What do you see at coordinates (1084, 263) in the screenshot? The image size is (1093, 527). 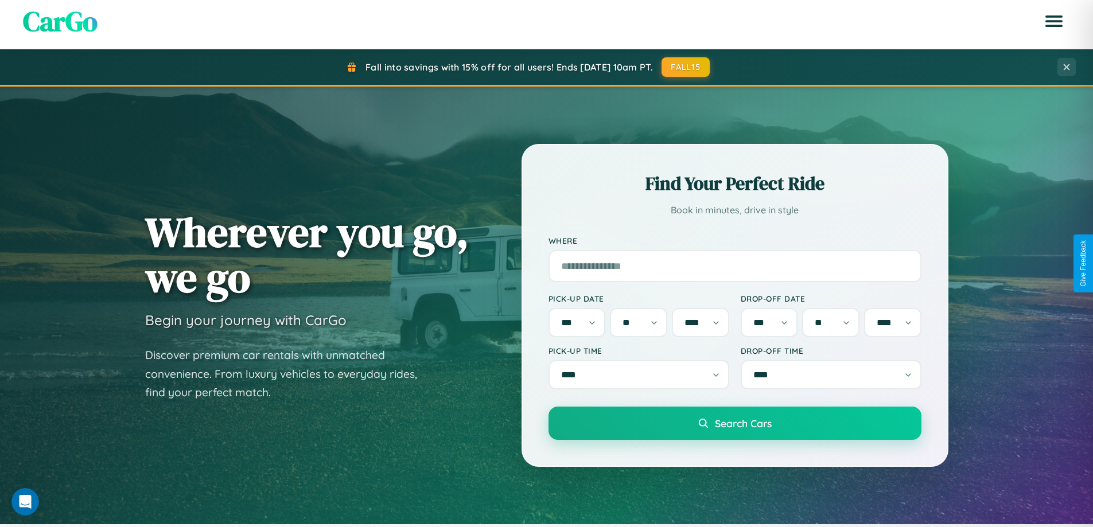 I see `div: Give Feedback` at bounding box center [1084, 263].